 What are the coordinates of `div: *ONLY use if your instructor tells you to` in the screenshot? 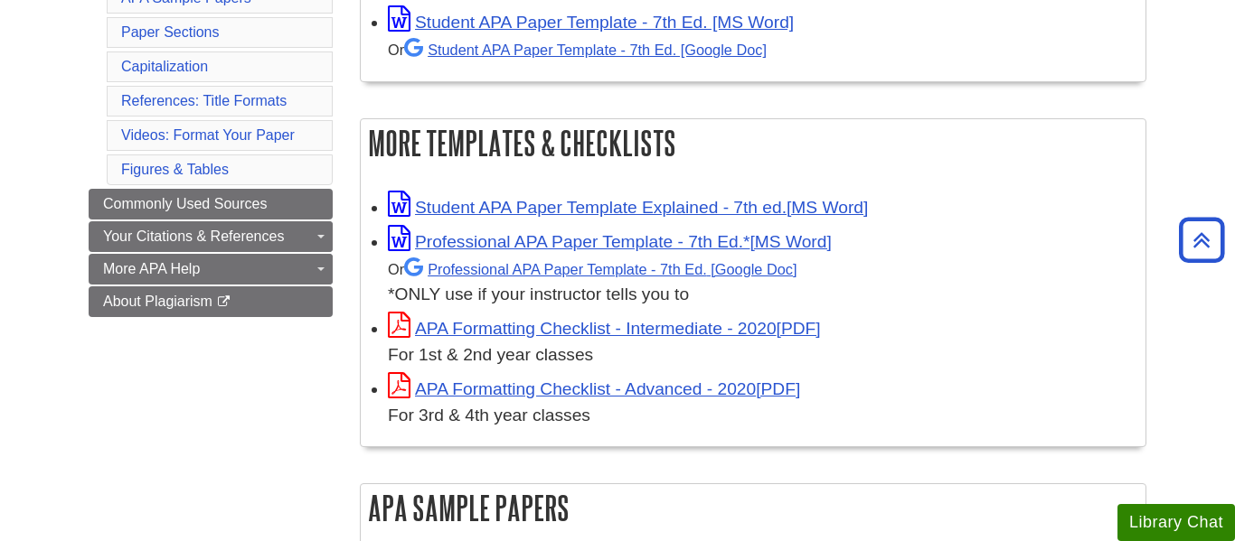 It's located at (762, 282).